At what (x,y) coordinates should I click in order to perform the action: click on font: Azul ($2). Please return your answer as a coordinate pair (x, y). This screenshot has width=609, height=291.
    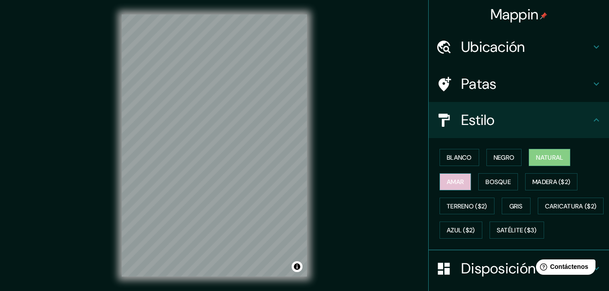
    Looking at the image, I should click on (460, 230).